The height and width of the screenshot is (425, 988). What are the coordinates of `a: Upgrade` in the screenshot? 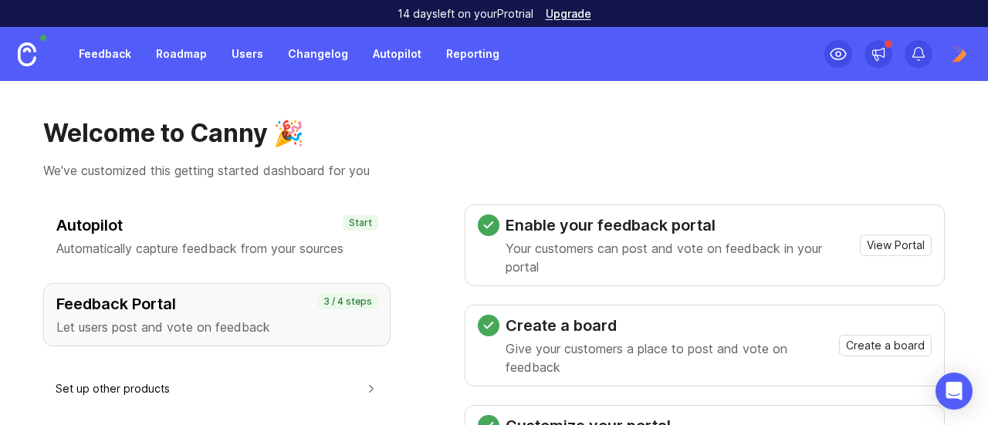 It's located at (568, 14).